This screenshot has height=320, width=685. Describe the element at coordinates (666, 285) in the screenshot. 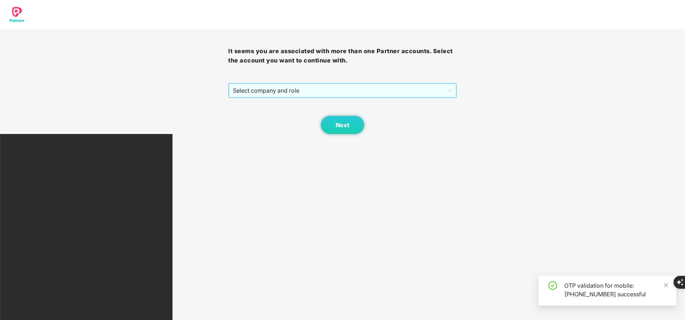

I see `span: close` at that location.